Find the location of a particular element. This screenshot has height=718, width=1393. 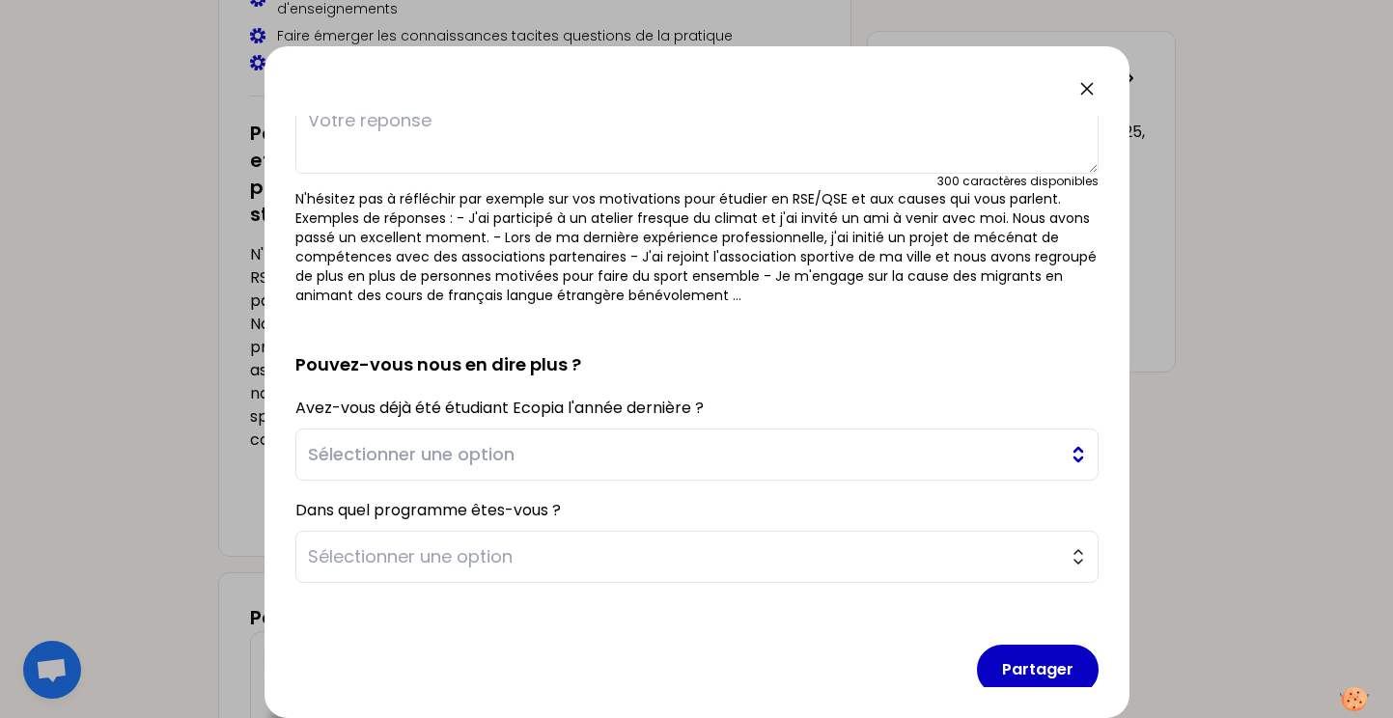

label: Dans quel programme êtes-vous ? is located at coordinates (428, 510).